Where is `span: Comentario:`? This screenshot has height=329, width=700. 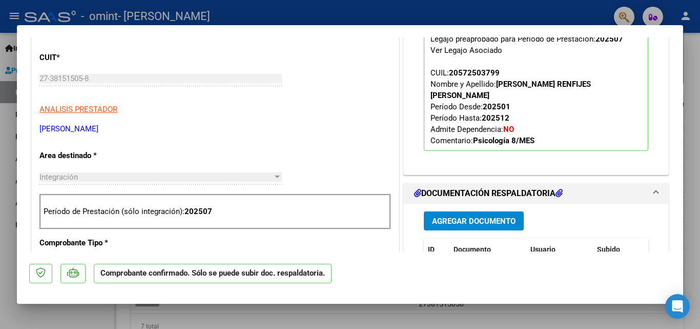
span: Comentario: is located at coordinates (482, 140).